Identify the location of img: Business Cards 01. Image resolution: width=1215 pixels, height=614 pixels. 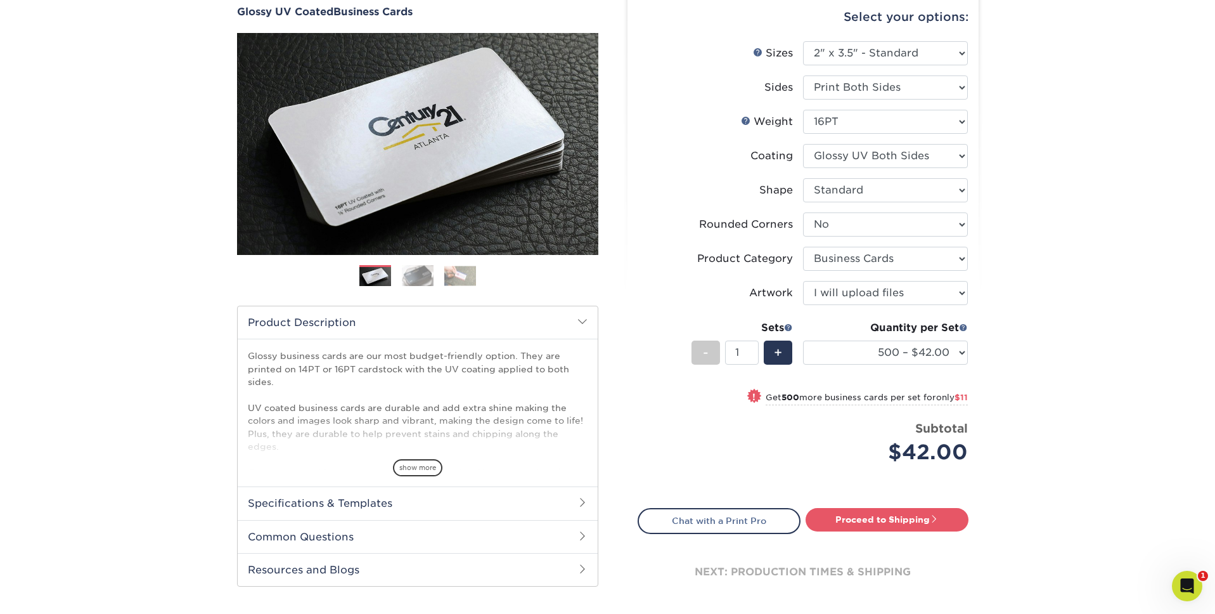
(375, 276).